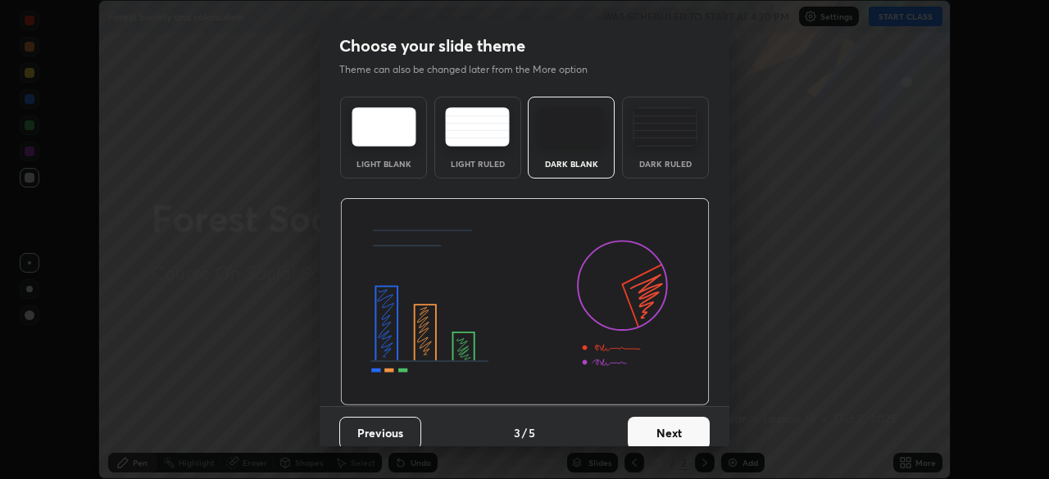 Image resolution: width=1049 pixels, height=479 pixels. What do you see at coordinates (532, 433) in the screenshot?
I see `h4: 5` at bounding box center [532, 433].